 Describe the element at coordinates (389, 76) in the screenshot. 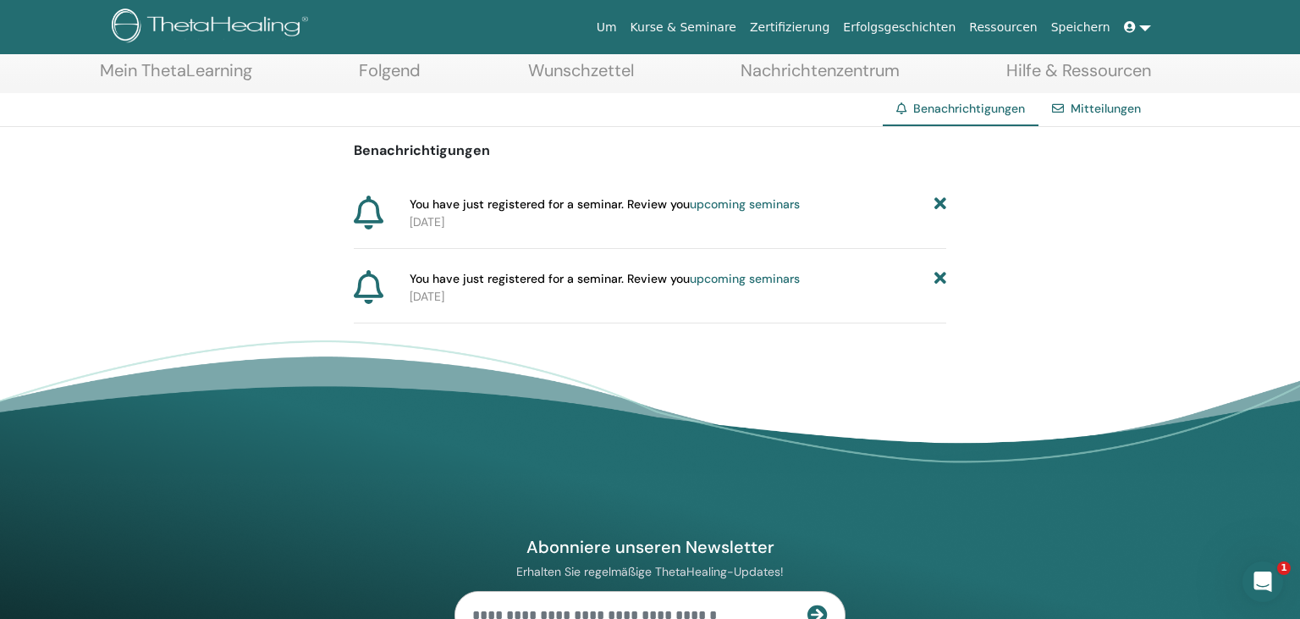

I see `a: Folgend` at that location.